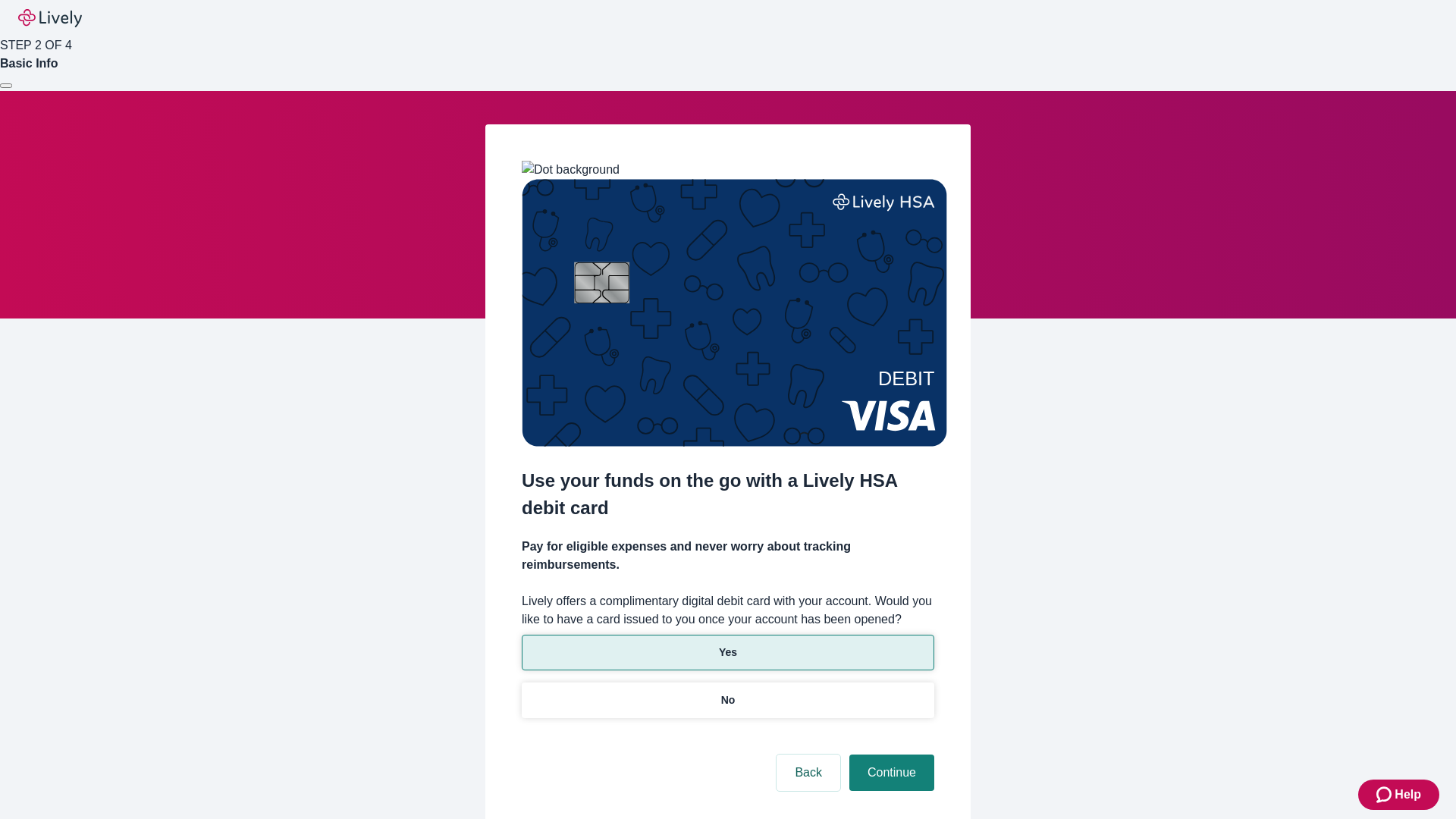 The image size is (1456, 819). Describe the element at coordinates (728, 556) in the screenshot. I see `h4: Pay for eligible expenses and never worry about tracking reimbursements.` at that location.